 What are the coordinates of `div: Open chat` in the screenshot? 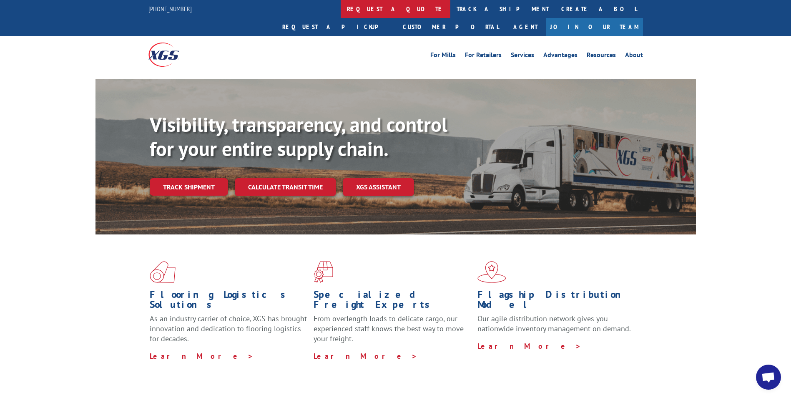 It's located at (769, 377).